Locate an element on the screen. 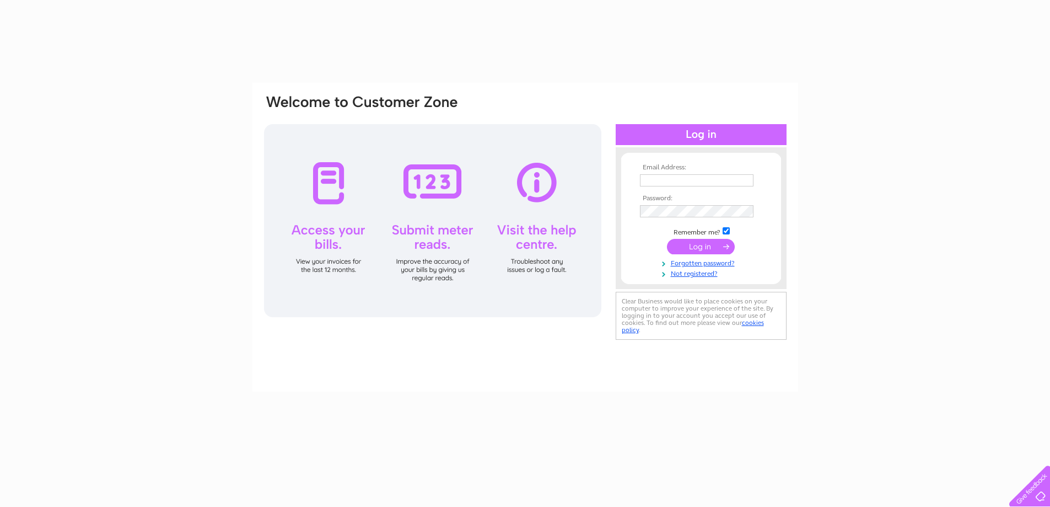  a: Forgotten password? is located at coordinates (702, 262).